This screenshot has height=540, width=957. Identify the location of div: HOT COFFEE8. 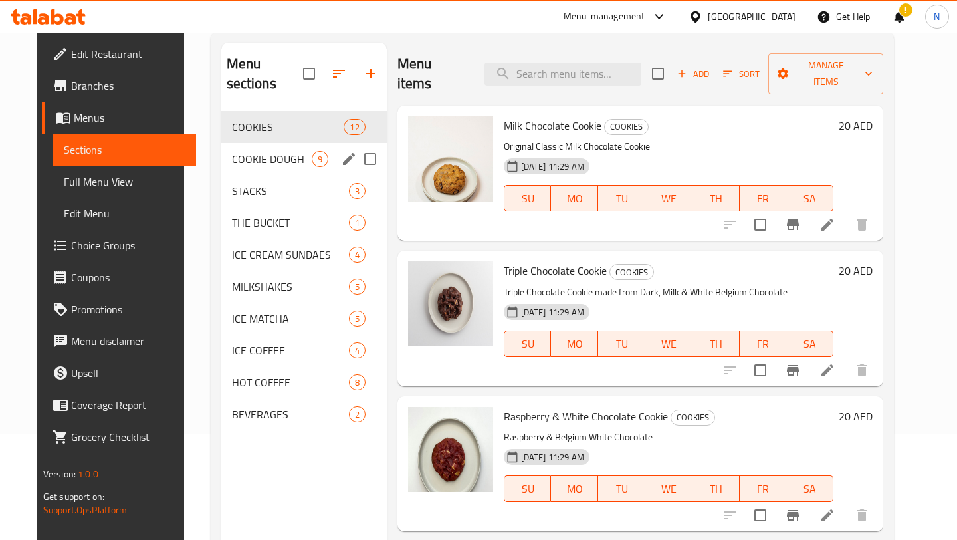
(304, 382).